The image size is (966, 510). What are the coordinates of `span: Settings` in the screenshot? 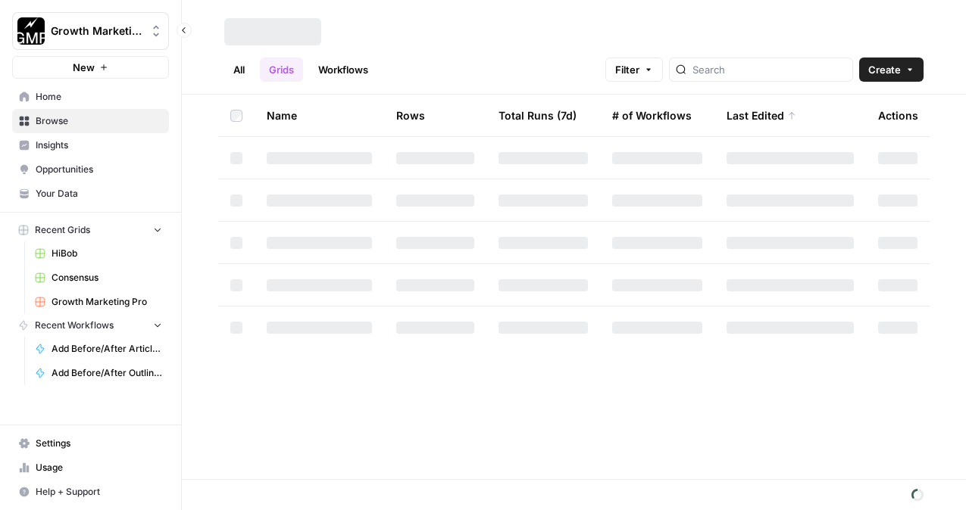 It's located at (98, 444).